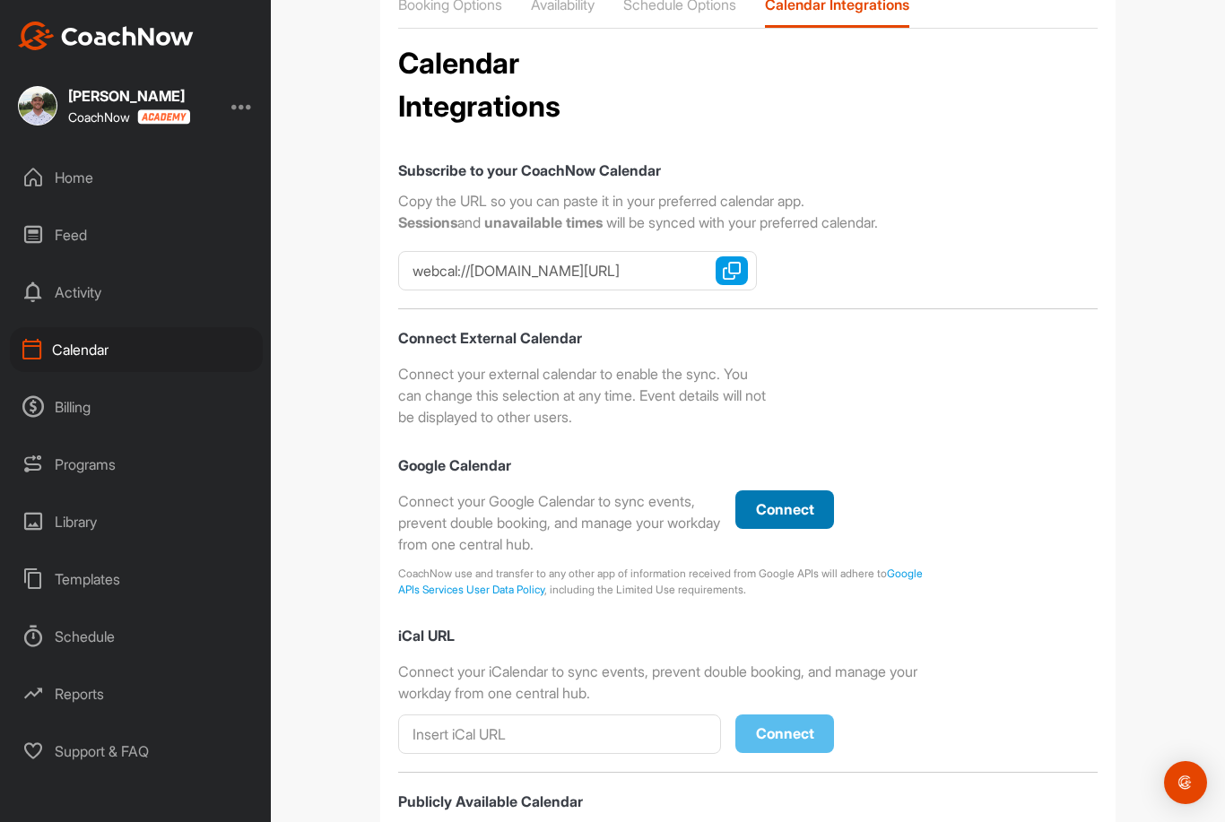 This screenshot has height=822, width=1225. What do you see at coordinates (136, 178) in the screenshot?
I see `div: Home` at bounding box center [136, 178].